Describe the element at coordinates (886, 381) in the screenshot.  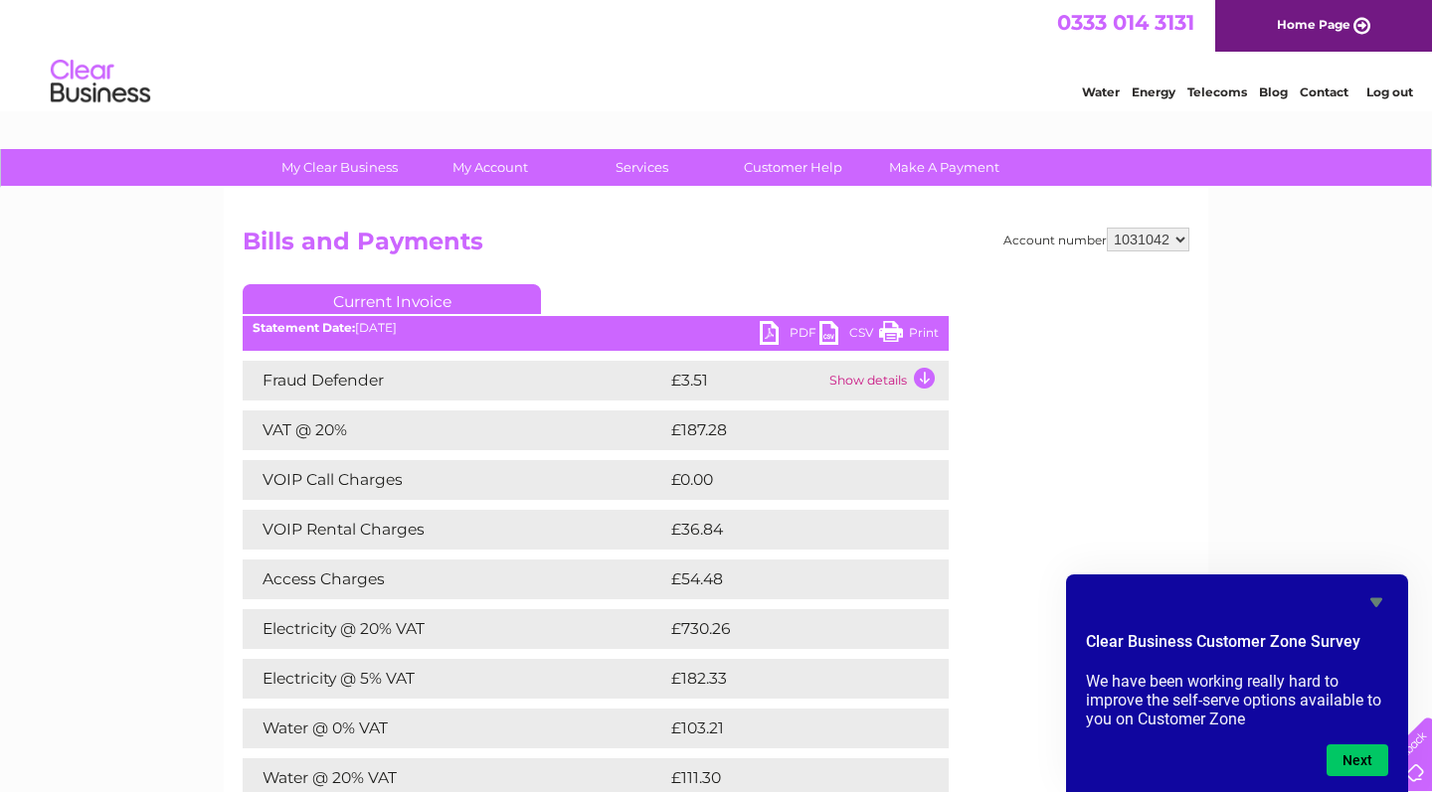
I see `td: Show details` at that location.